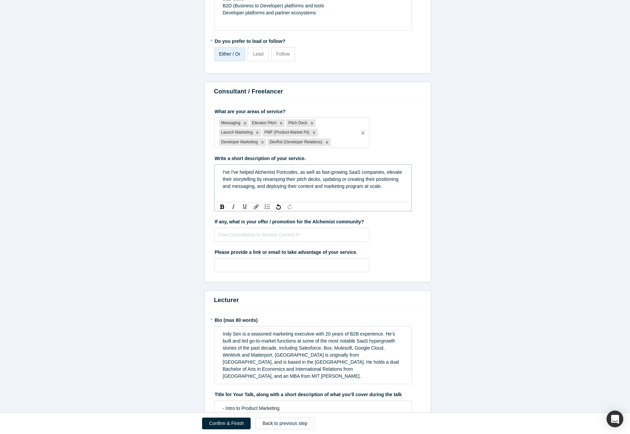 The height and width of the screenshot is (434, 630). What do you see at coordinates (278, 207) in the screenshot?
I see `div: Undo` at bounding box center [278, 207].